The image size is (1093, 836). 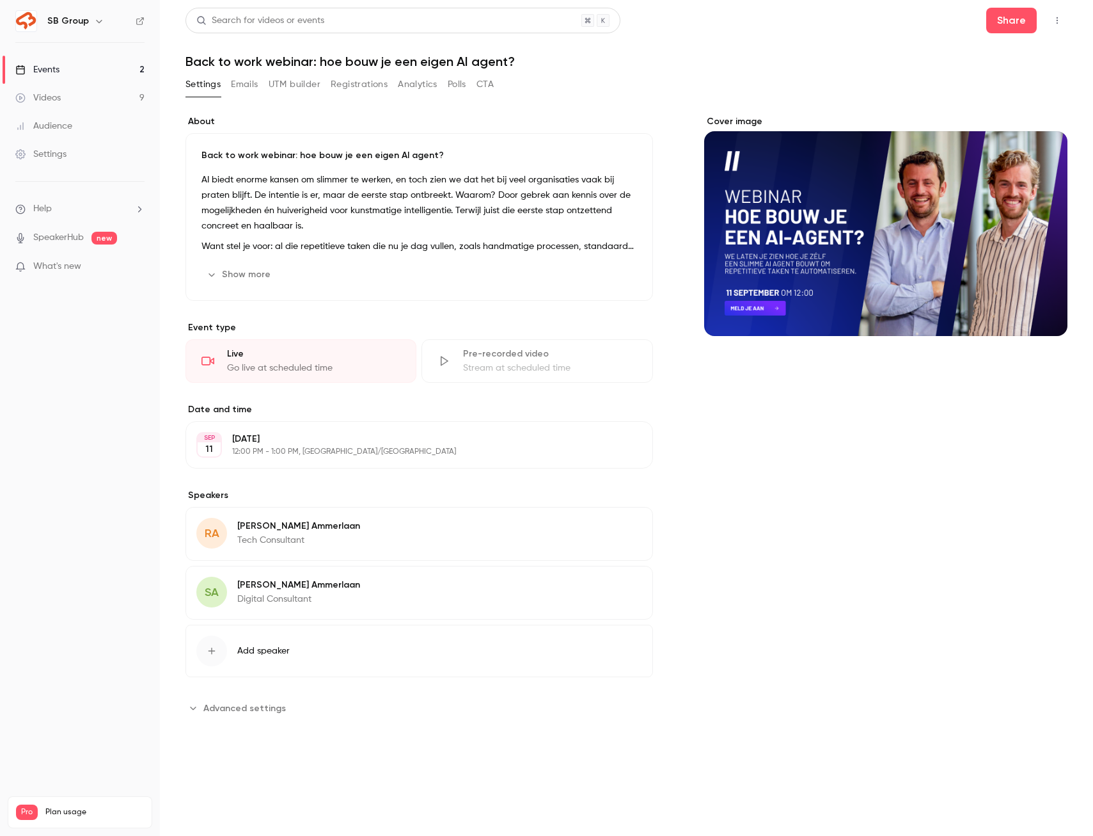 What do you see at coordinates (314, 354) in the screenshot?
I see `div: Live` at bounding box center [314, 354].